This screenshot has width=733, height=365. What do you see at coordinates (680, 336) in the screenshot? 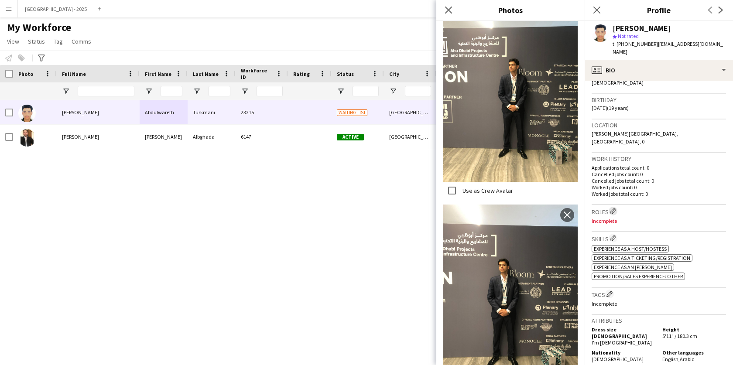
I see `span: 5'11" / 180.3 cm` at bounding box center [680, 336].